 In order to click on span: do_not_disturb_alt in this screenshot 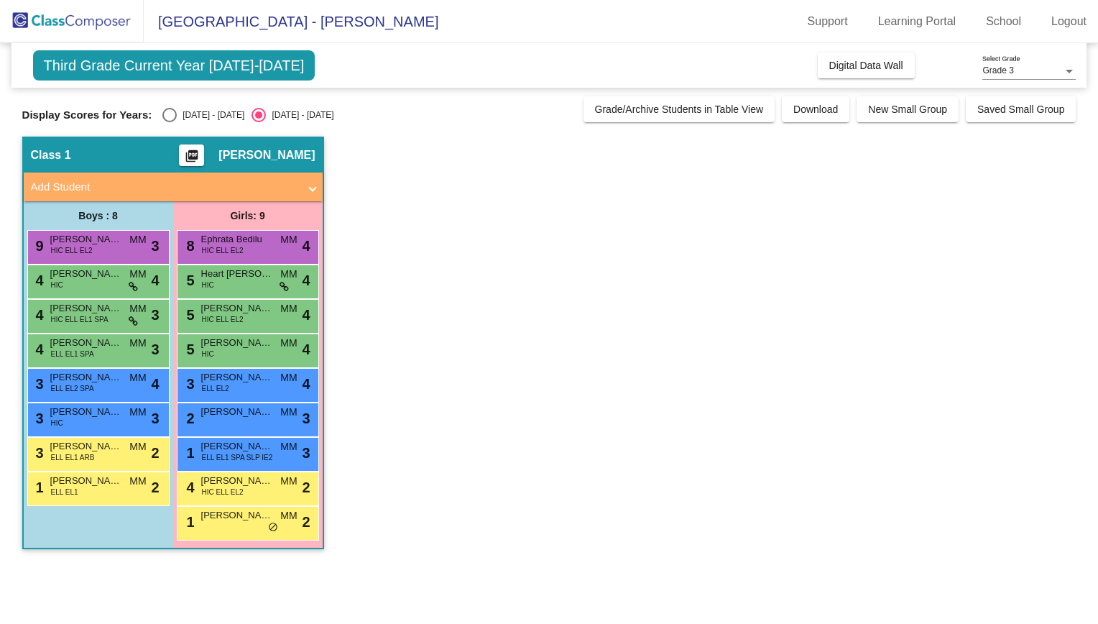, I will do `click(273, 527)`.